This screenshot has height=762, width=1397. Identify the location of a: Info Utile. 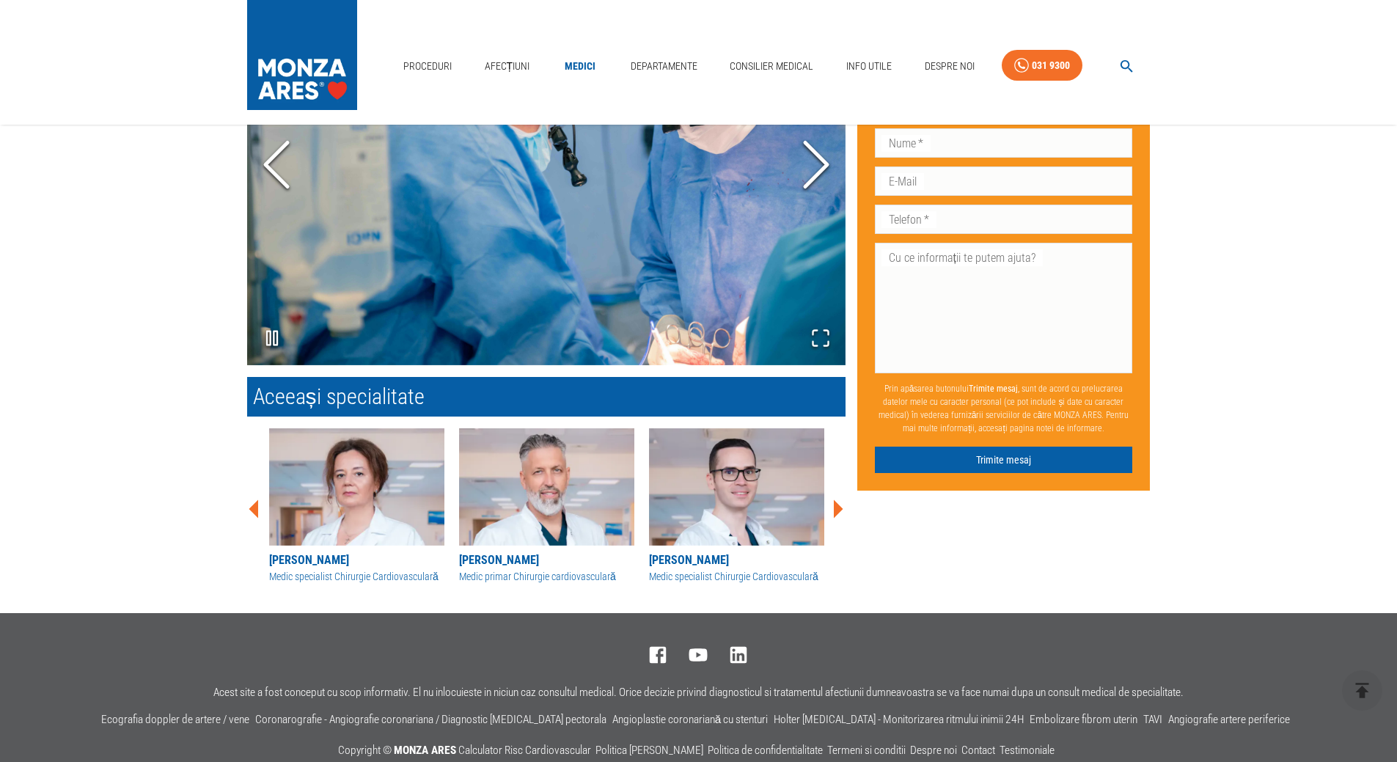
(869, 66).